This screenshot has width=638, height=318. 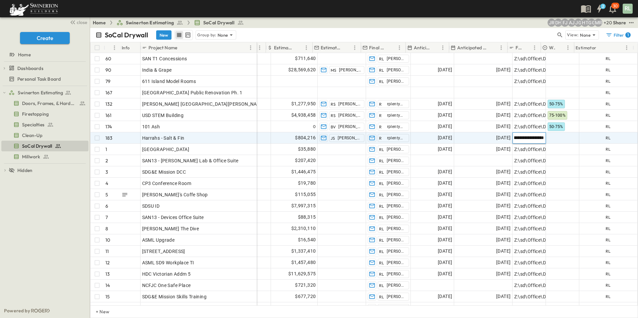 I want to click on p: 132, so click(x=109, y=104).